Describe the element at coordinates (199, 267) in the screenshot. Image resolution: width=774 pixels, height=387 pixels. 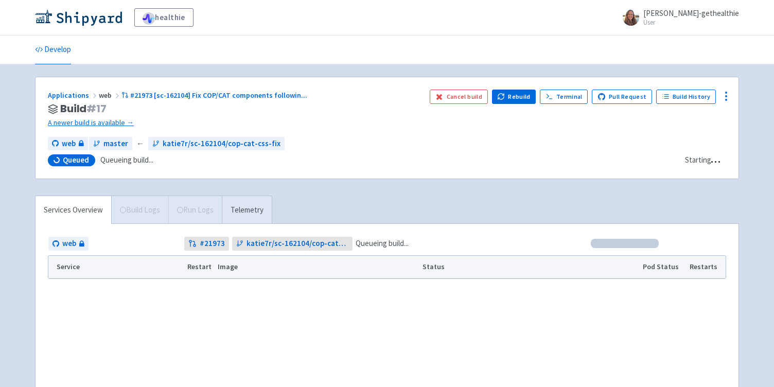
I see `th: Restart` at that location.